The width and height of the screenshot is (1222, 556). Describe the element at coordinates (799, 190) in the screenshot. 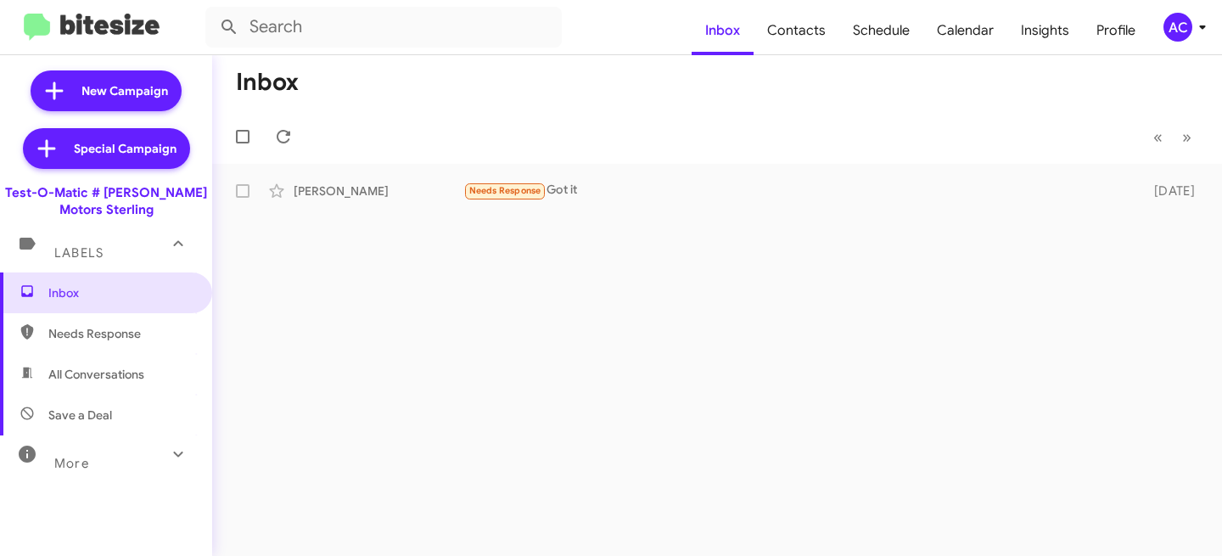

I see `div: Got it` at that location.